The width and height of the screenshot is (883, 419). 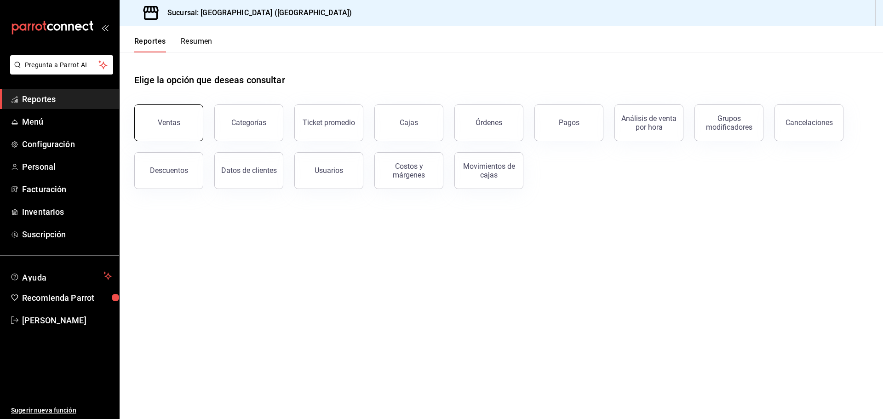 I want to click on span: Ayuda, so click(x=61, y=276).